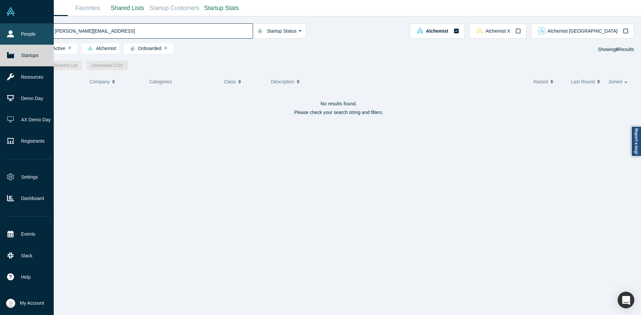 This screenshot has width=641, height=315. I want to click on strong: 0, so click(617, 49).